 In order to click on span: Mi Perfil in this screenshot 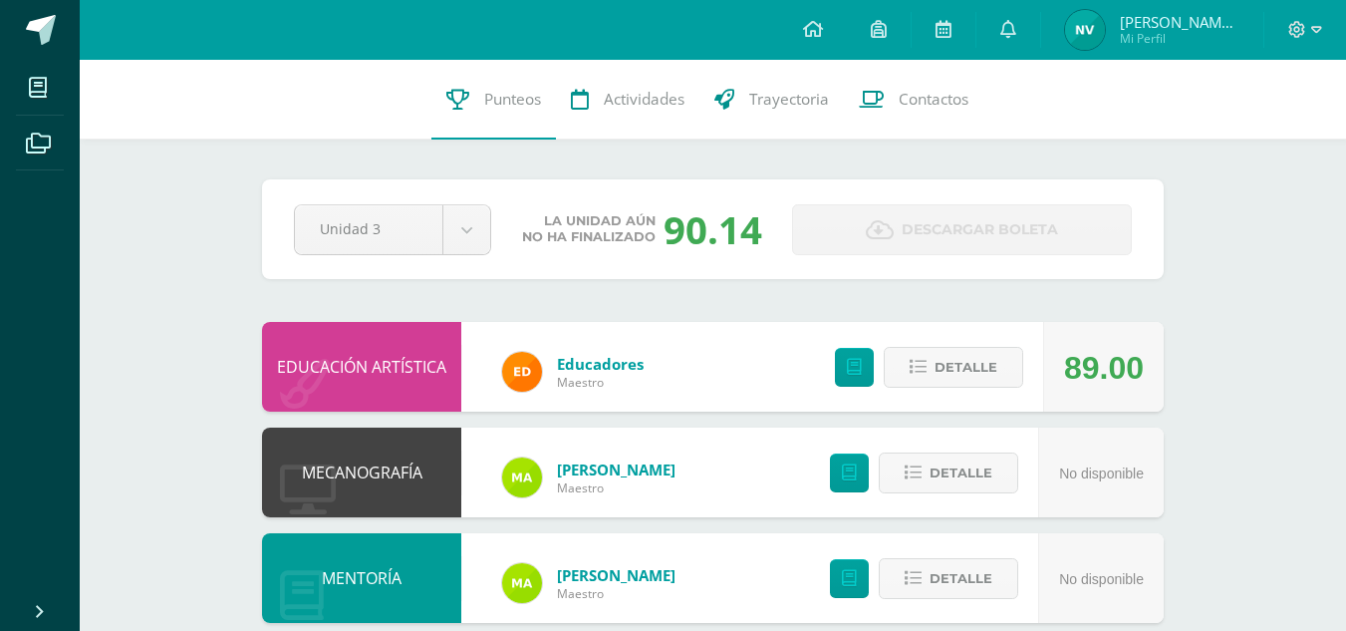, I will do `click(1180, 38)`.